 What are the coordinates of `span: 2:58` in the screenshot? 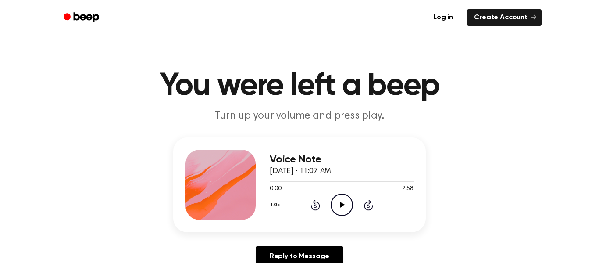 It's located at (408, 189).